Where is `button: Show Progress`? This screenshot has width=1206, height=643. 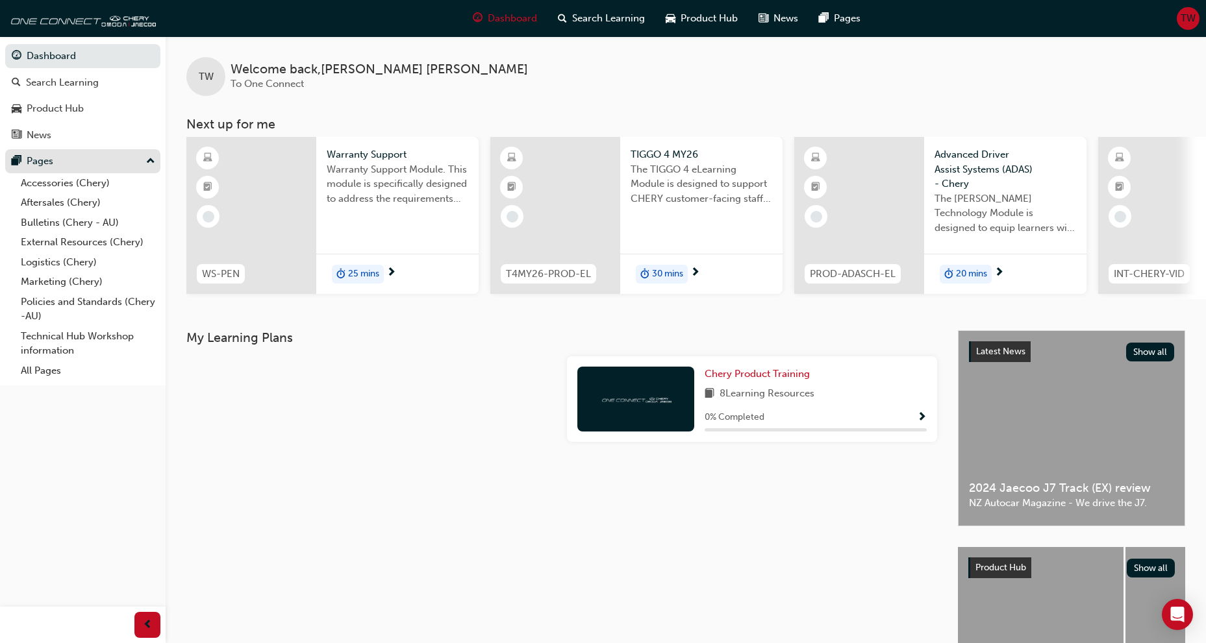 button: Show Progress is located at coordinates (921, 417).